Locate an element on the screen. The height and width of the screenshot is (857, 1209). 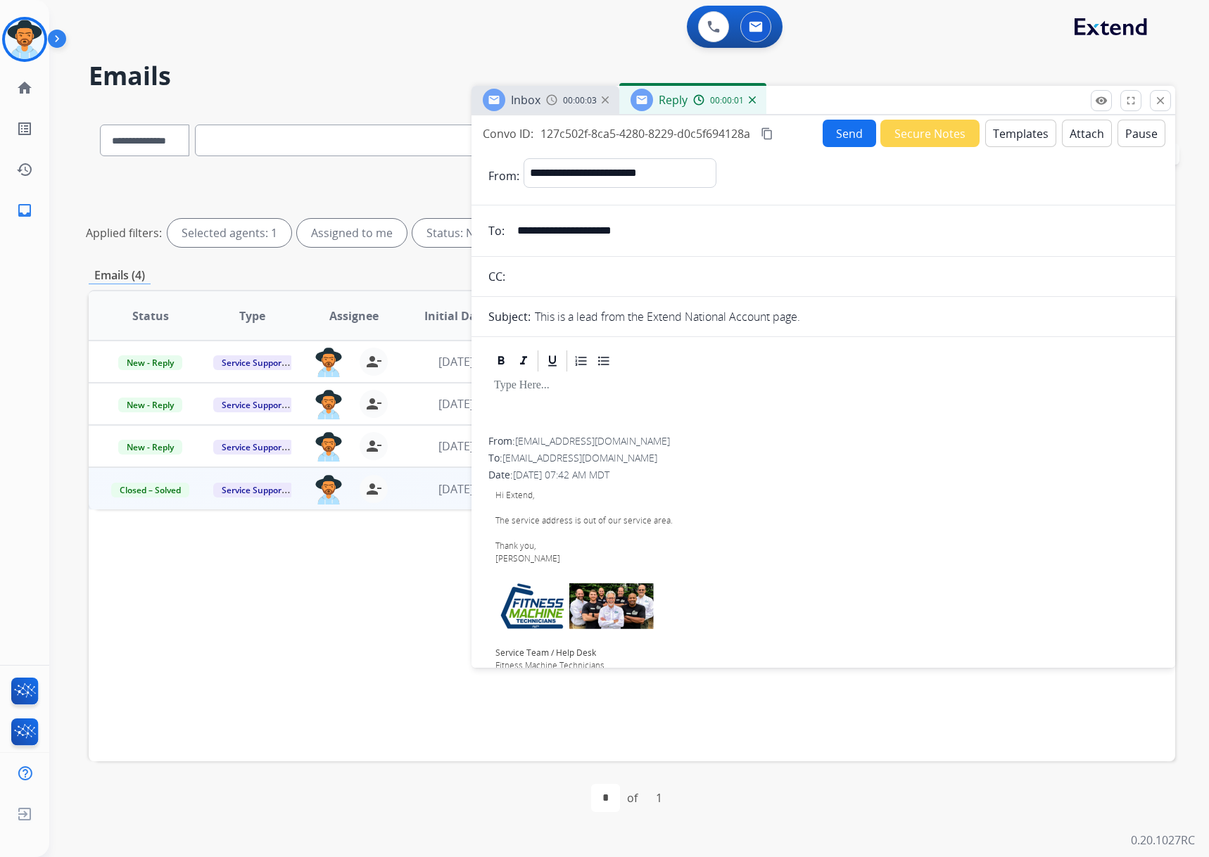
div: of is located at coordinates (632, 798).